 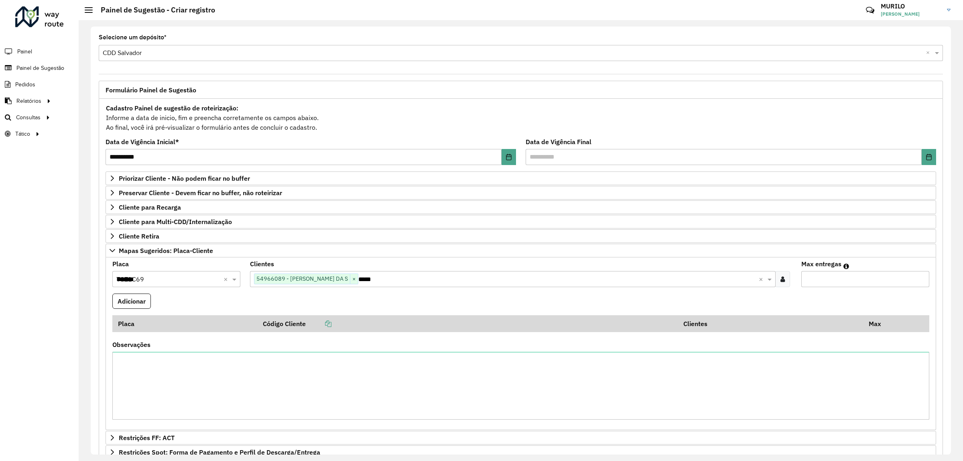 What do you see at coordinates (28, 117) in the screenshot?
I see `span: Consultas` at bounding box center [28, 117].